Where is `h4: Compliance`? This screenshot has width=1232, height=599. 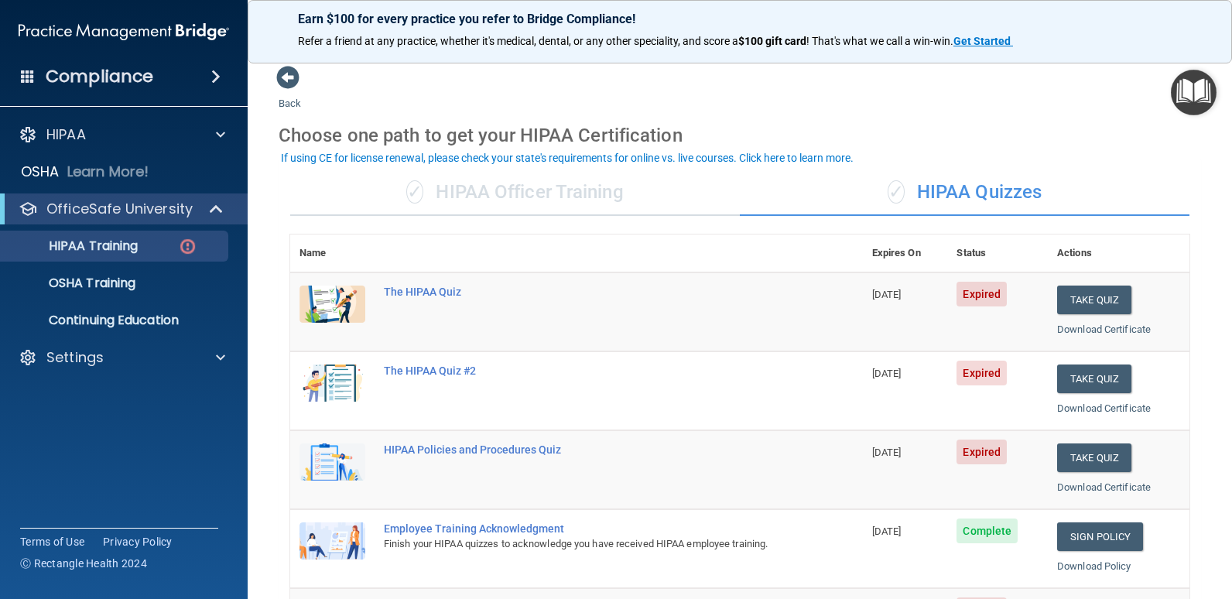 h4: Compliance is located at coordinates (99, 77).